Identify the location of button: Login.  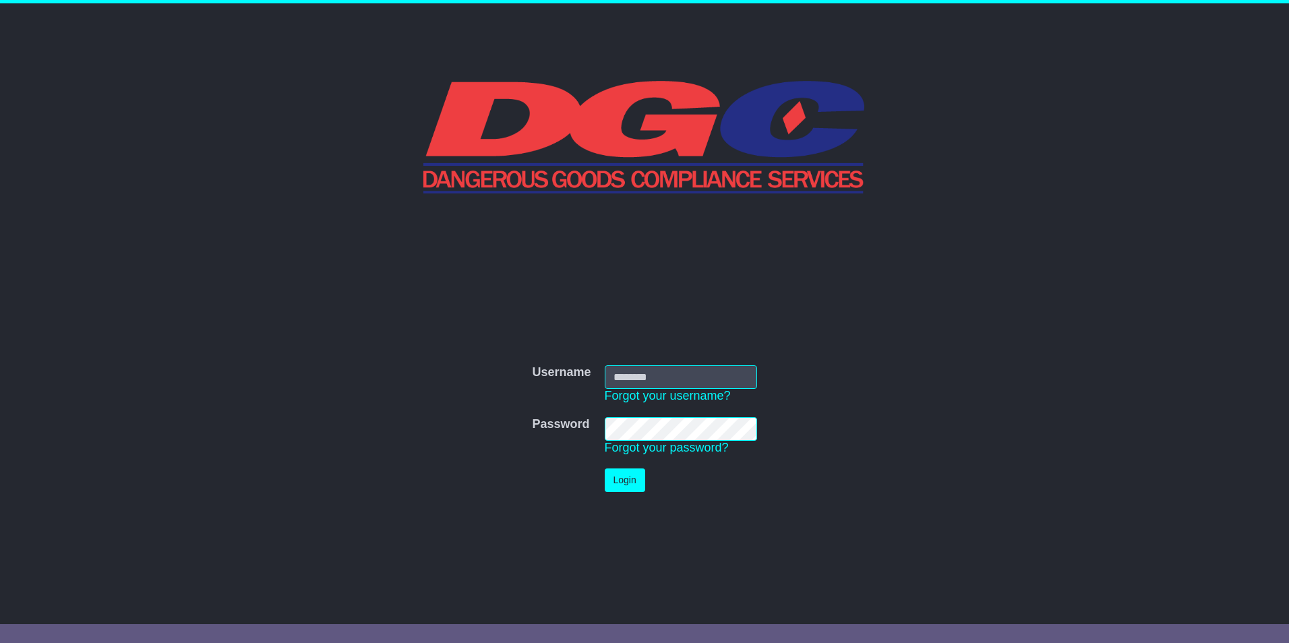
(625, 480).